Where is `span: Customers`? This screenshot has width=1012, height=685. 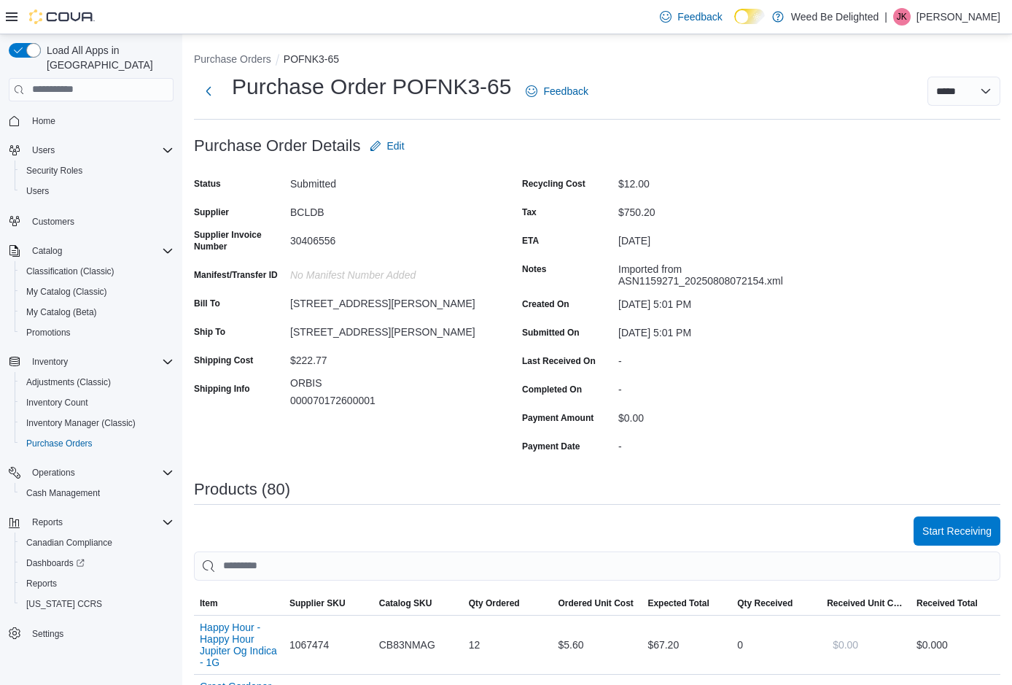 span: Customers is located at coordinates (53, 222).